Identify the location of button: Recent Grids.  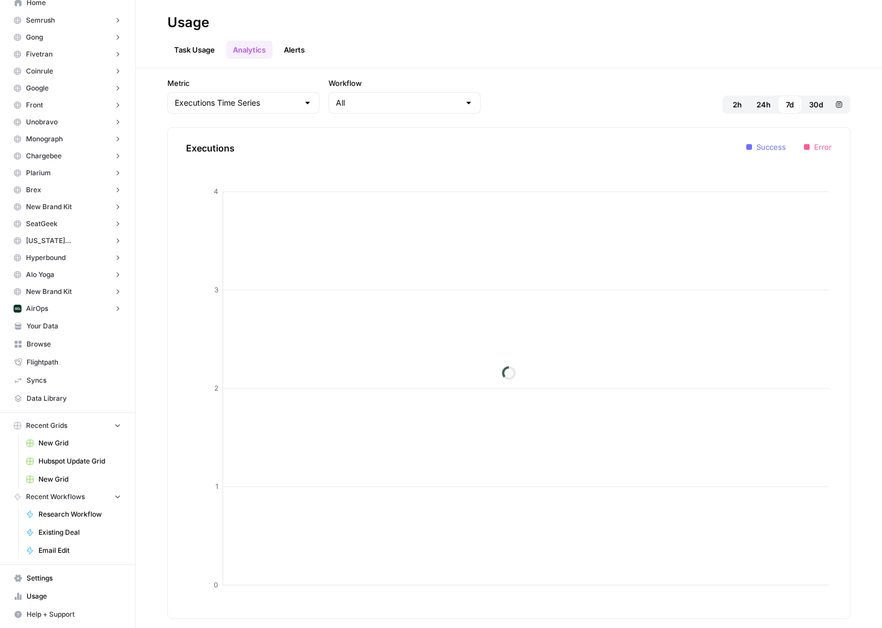
(67, 426).